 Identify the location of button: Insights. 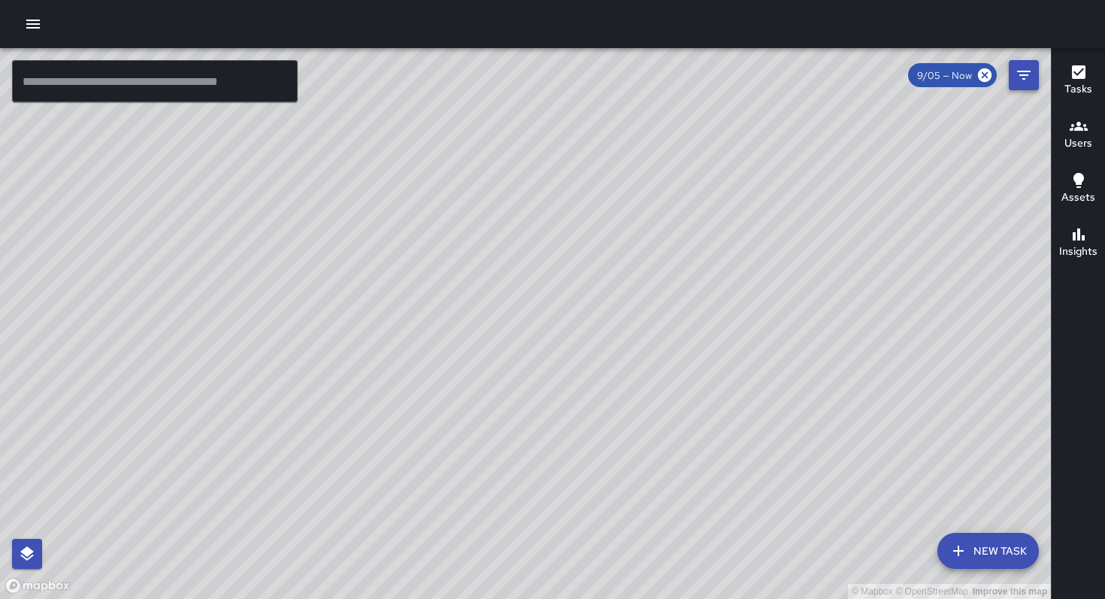
(1078, 244).